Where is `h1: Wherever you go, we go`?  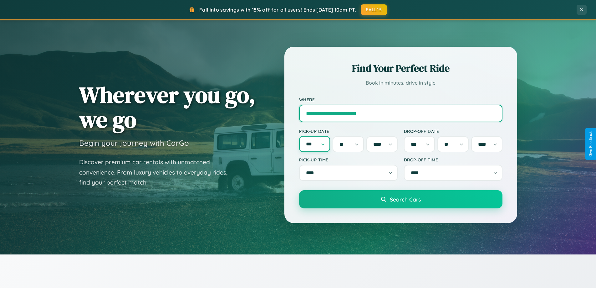 h1: Wherever you go, we go is located at coordinates (167, 107).